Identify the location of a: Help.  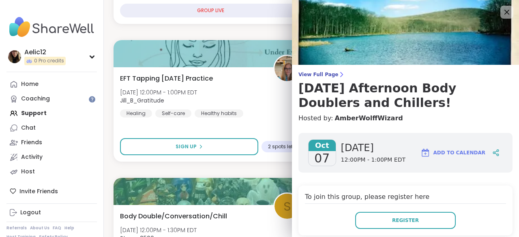
(69, 228).